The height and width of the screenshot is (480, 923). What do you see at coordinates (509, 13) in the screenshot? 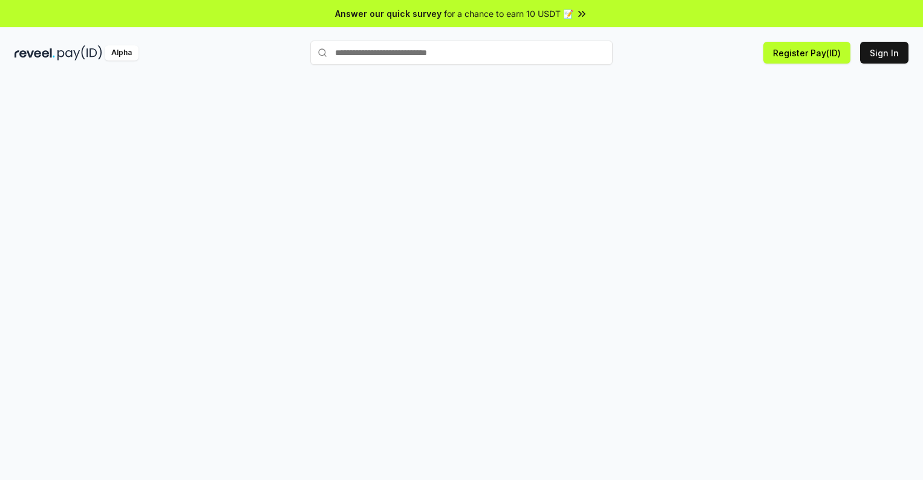
I see `span: for a chance to earn 10 USDT 📝` at bounding box center [509, 13].